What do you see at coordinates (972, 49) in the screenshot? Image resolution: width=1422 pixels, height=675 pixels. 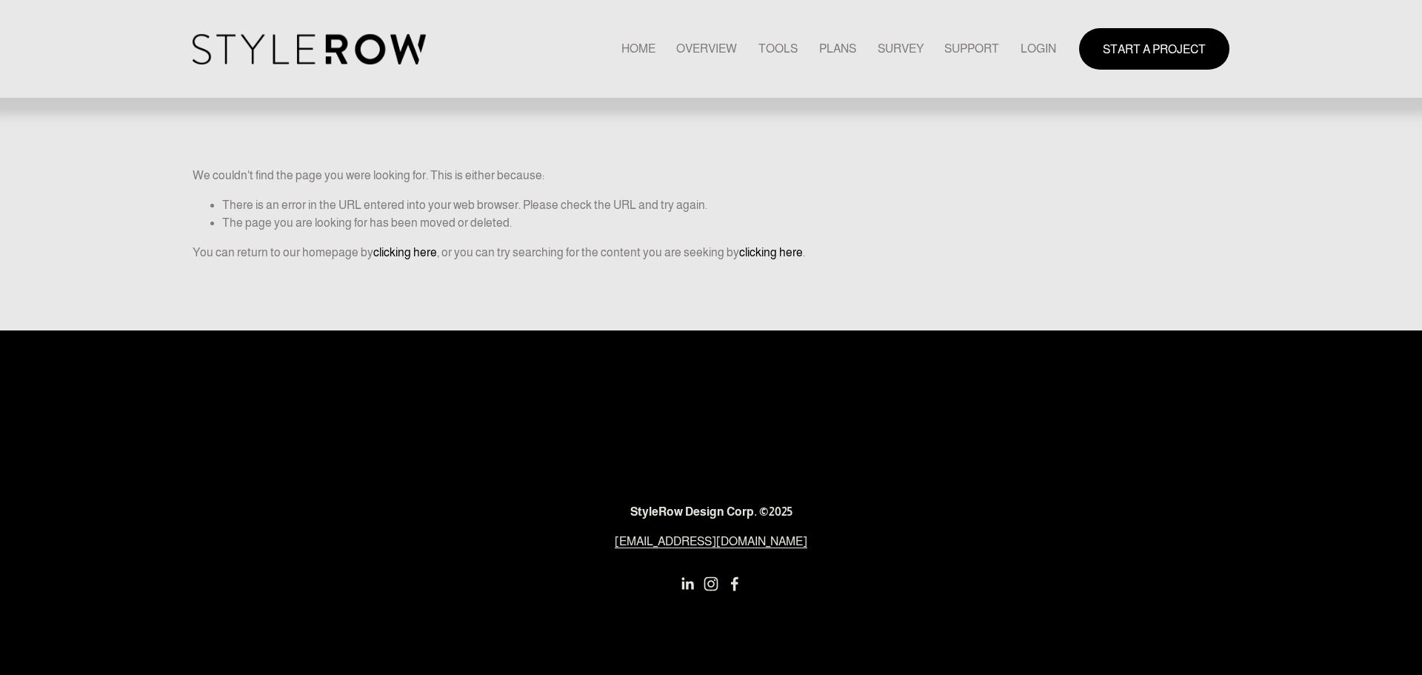 I see `span: SUPPORT` at bounding box center [972, 49].